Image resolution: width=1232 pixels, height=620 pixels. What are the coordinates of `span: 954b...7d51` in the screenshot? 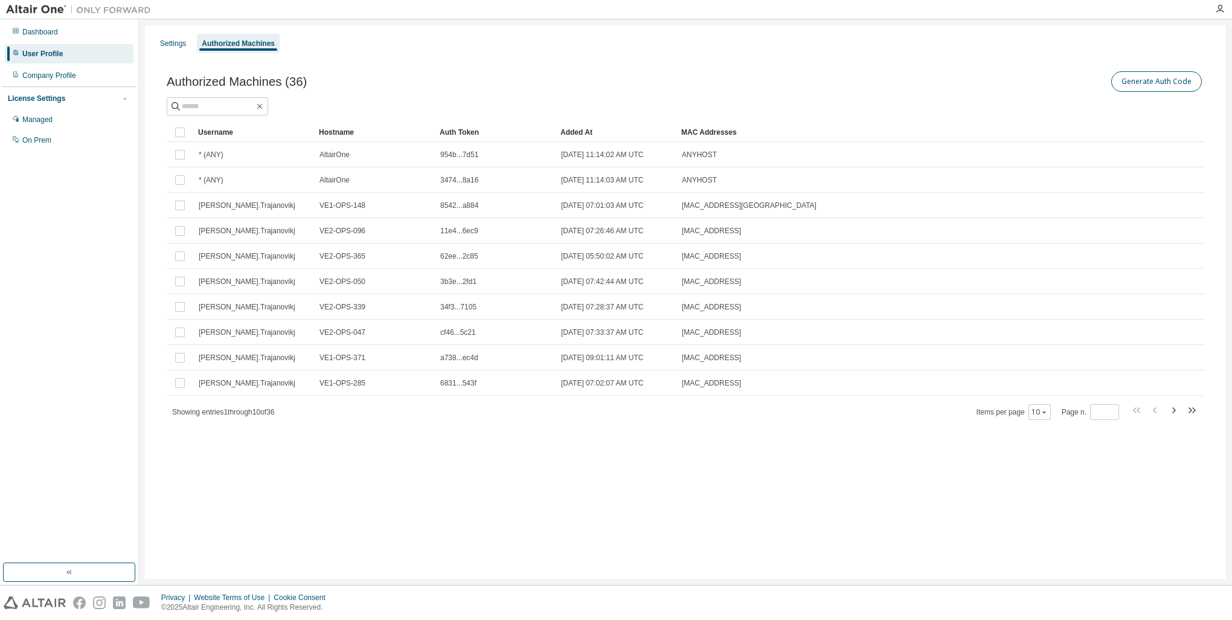 It's located at (459, 155).